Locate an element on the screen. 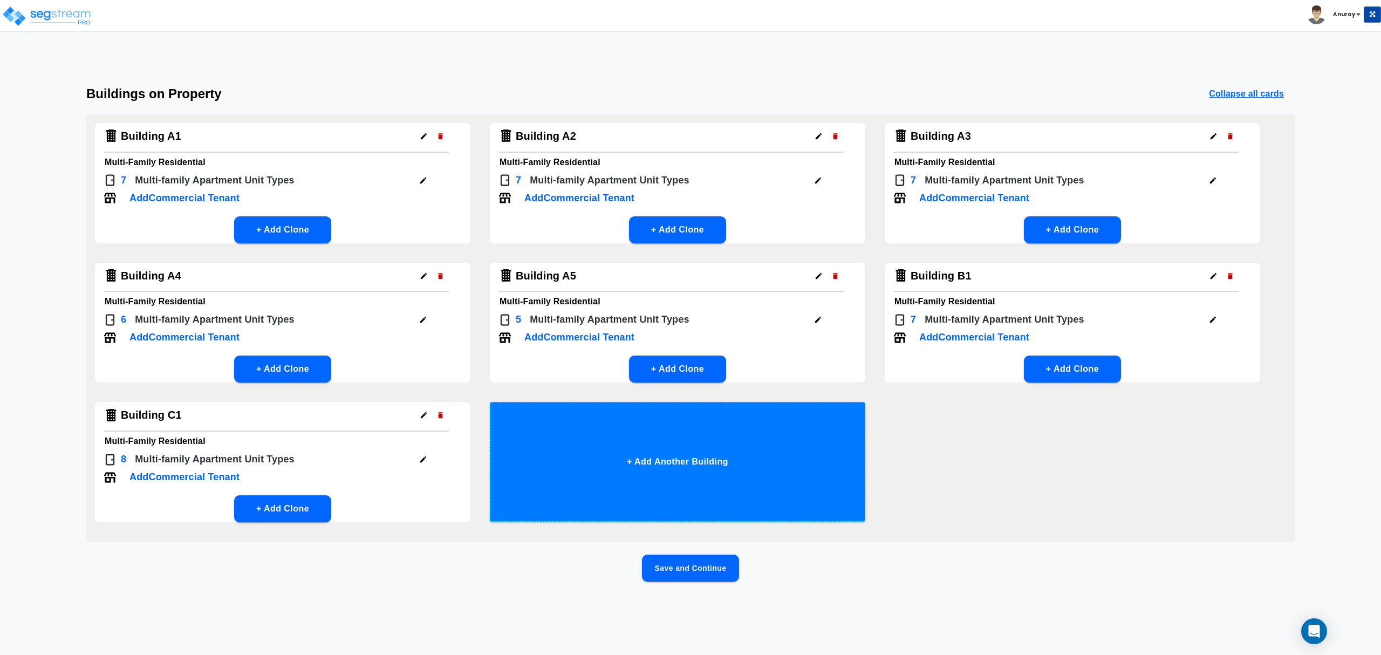 Image resolution: width=1381 pixels, height=655 pixels. p: 6 is located at coordinates (124, 319).